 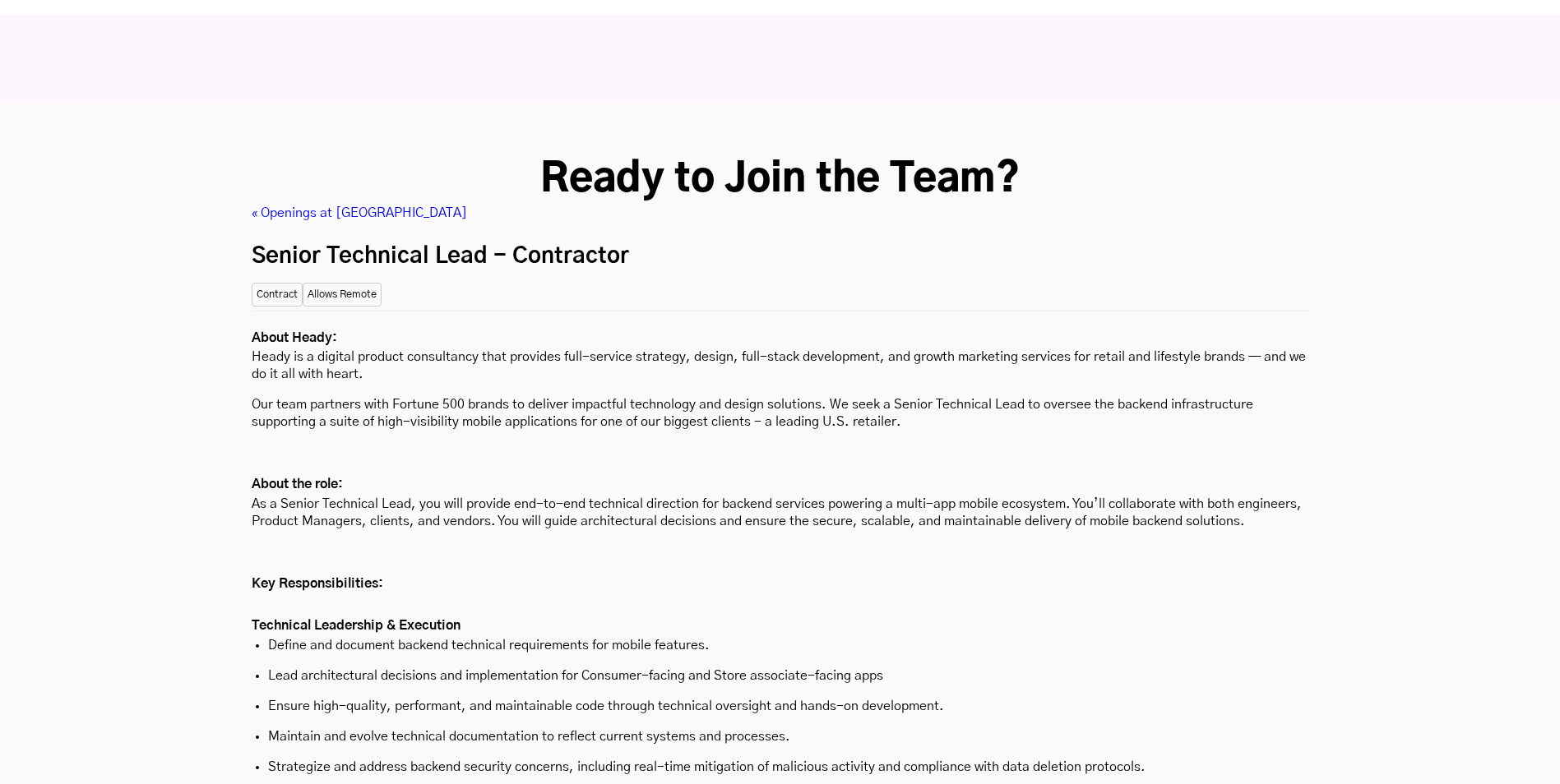 I want to click on p: Our team partners with Fortune 500 brands to deliver impactful technology and design solutions. W..., so click(x=780, y=413).